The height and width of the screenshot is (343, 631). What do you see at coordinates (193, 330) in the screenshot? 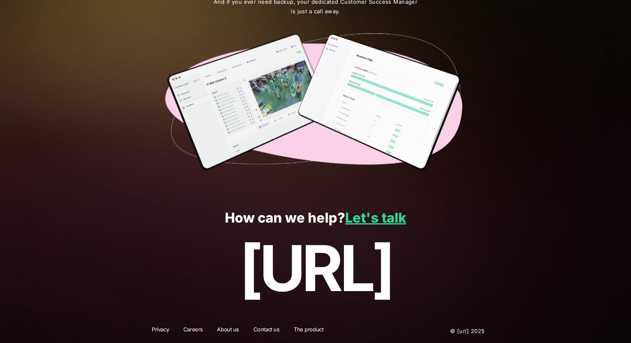
I see `a: Careers` at bounding box center [193, 330].